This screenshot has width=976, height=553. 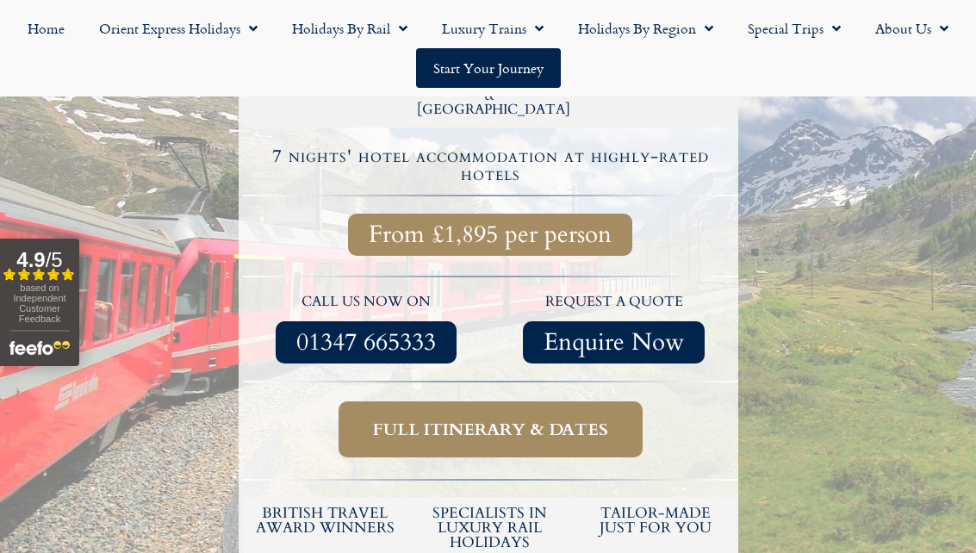 I want to click on a: Enquire Now, so click(x=613, y=342).